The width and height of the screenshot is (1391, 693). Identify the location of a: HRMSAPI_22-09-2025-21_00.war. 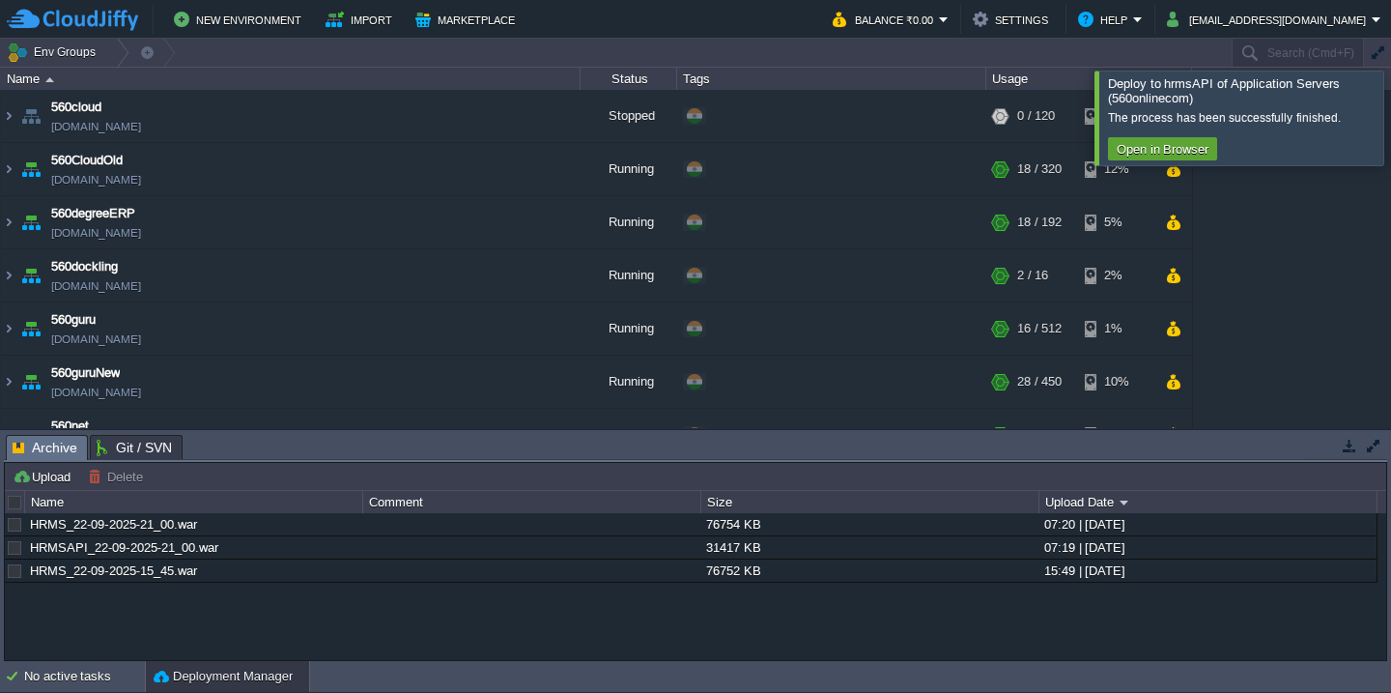
(124, 547).